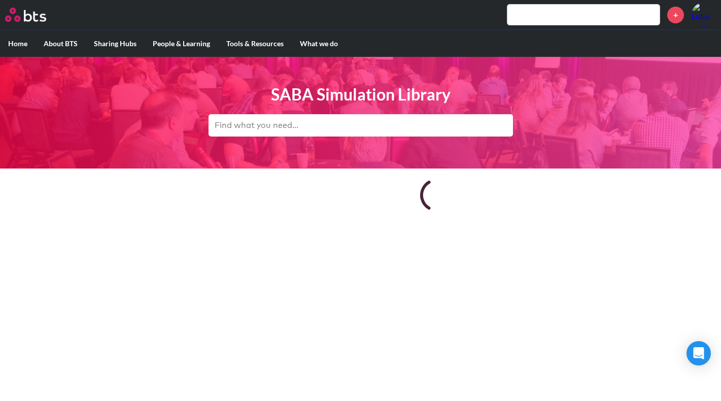  I want to click on label: Tools & Resources, so click(255, 44).